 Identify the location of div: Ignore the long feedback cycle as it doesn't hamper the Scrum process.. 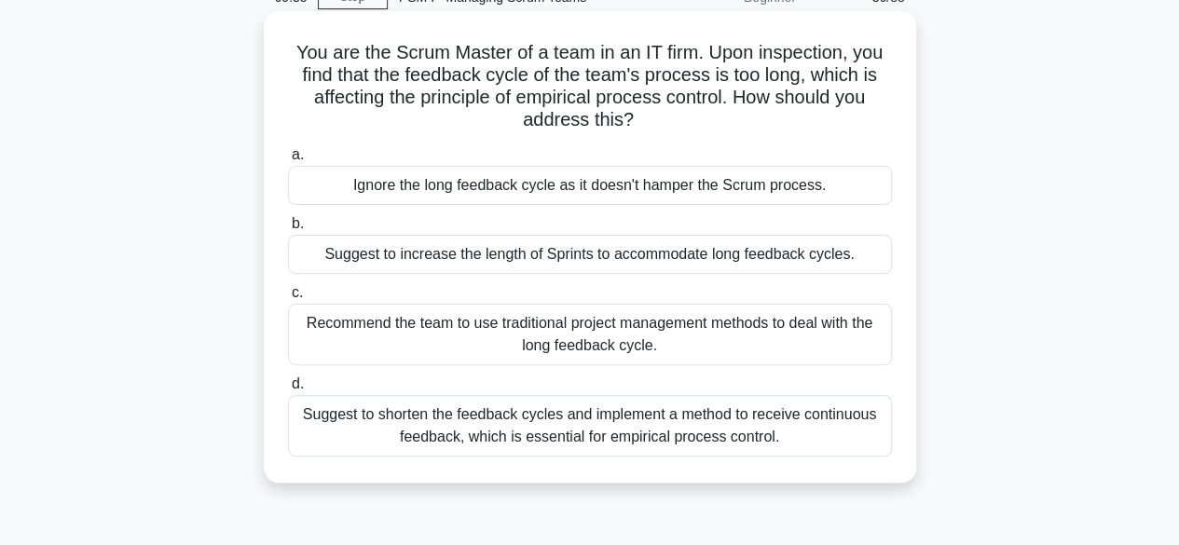
(590, 185).